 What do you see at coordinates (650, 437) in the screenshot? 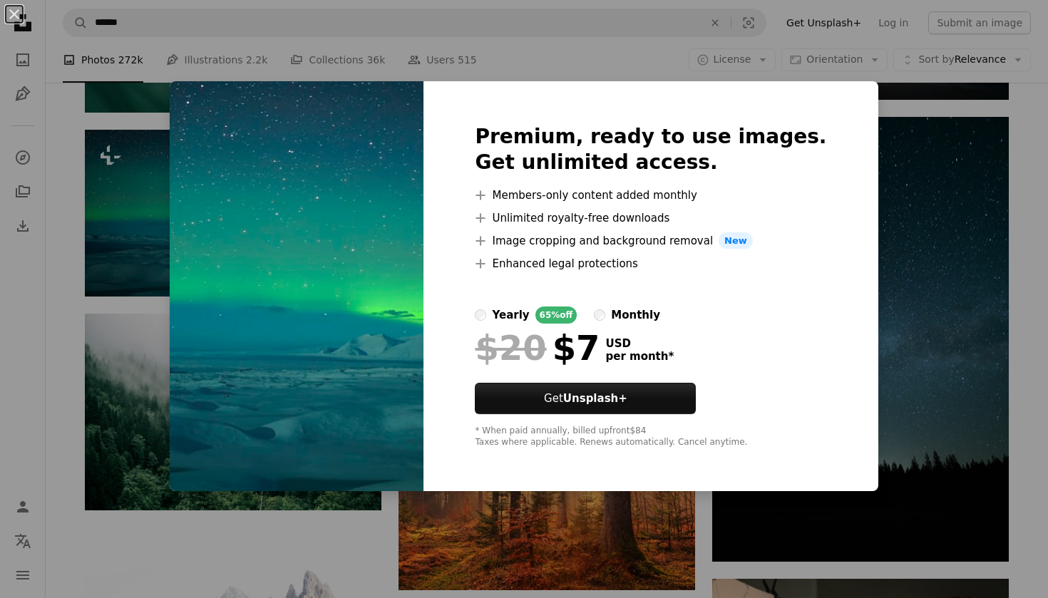
I see `div: * When paid annually, billed upfront $84 Taxes where applicable. Renews automatically. Cancel any...` at bounding box center [650, 437].